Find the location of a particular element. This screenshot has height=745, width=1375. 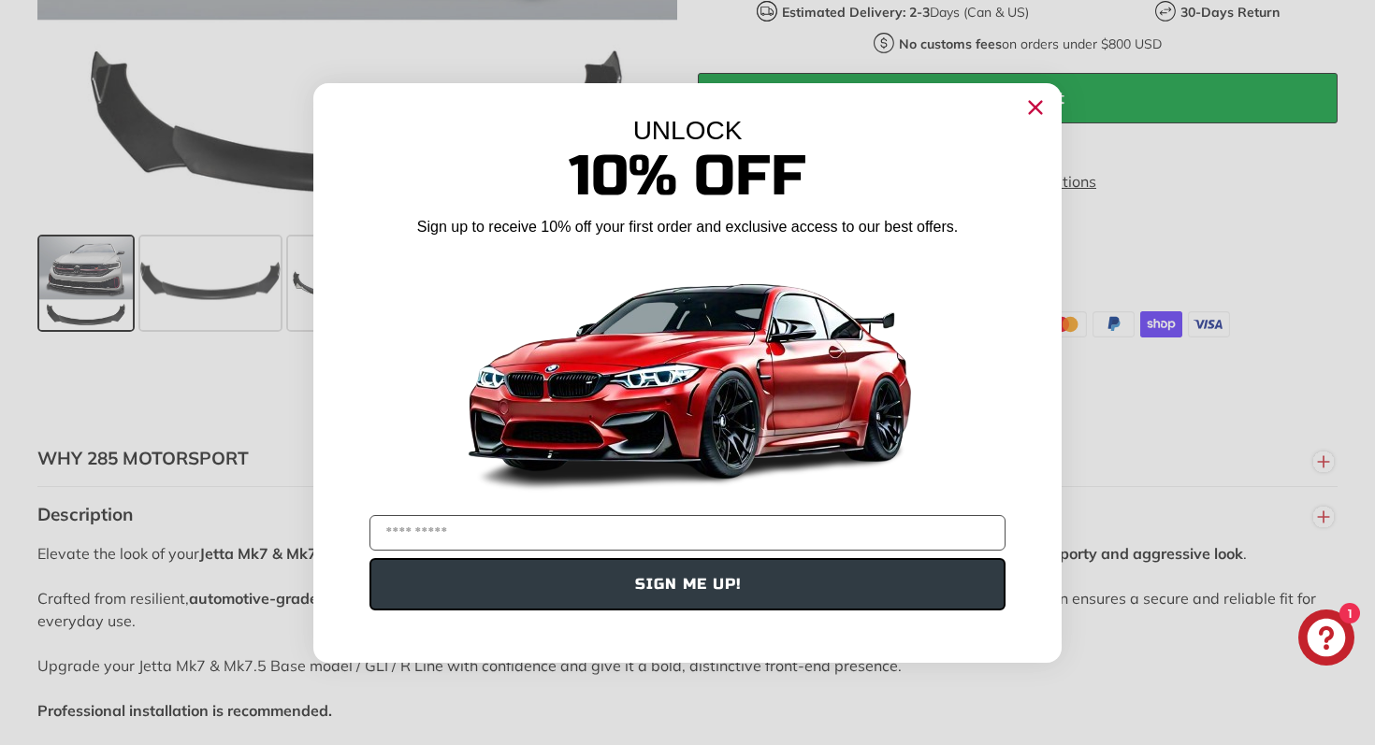

input: YOUR EMAIL is located at coordinates (687, 533).